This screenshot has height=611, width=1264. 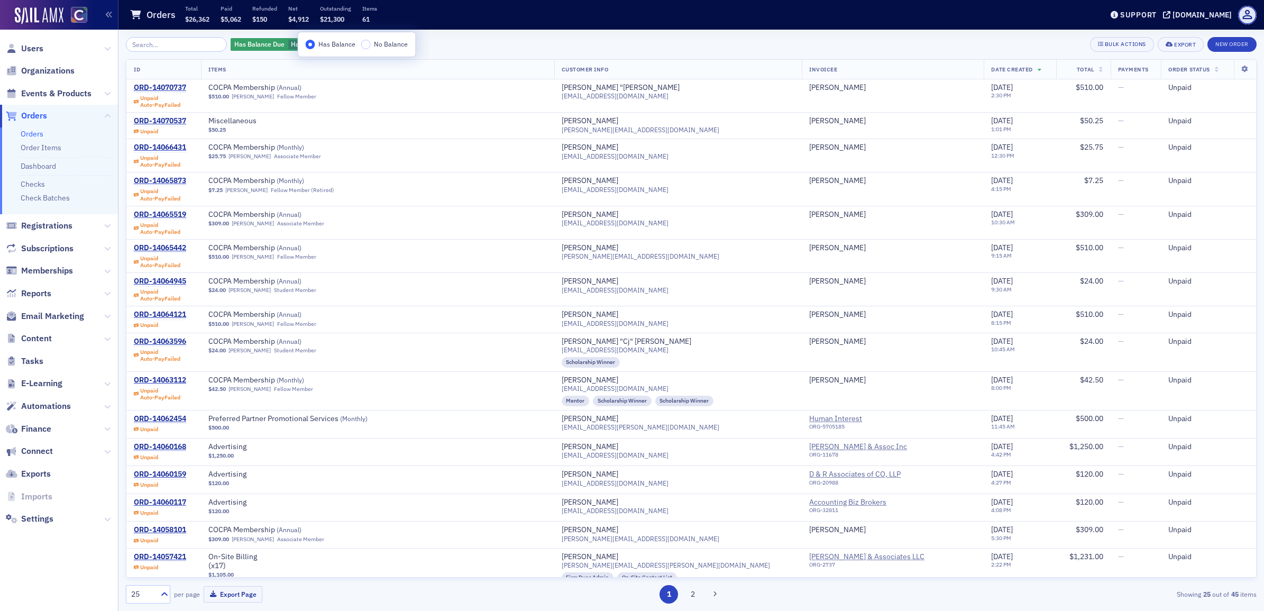 I want to click on span: ID, so click(x=137, y=69).